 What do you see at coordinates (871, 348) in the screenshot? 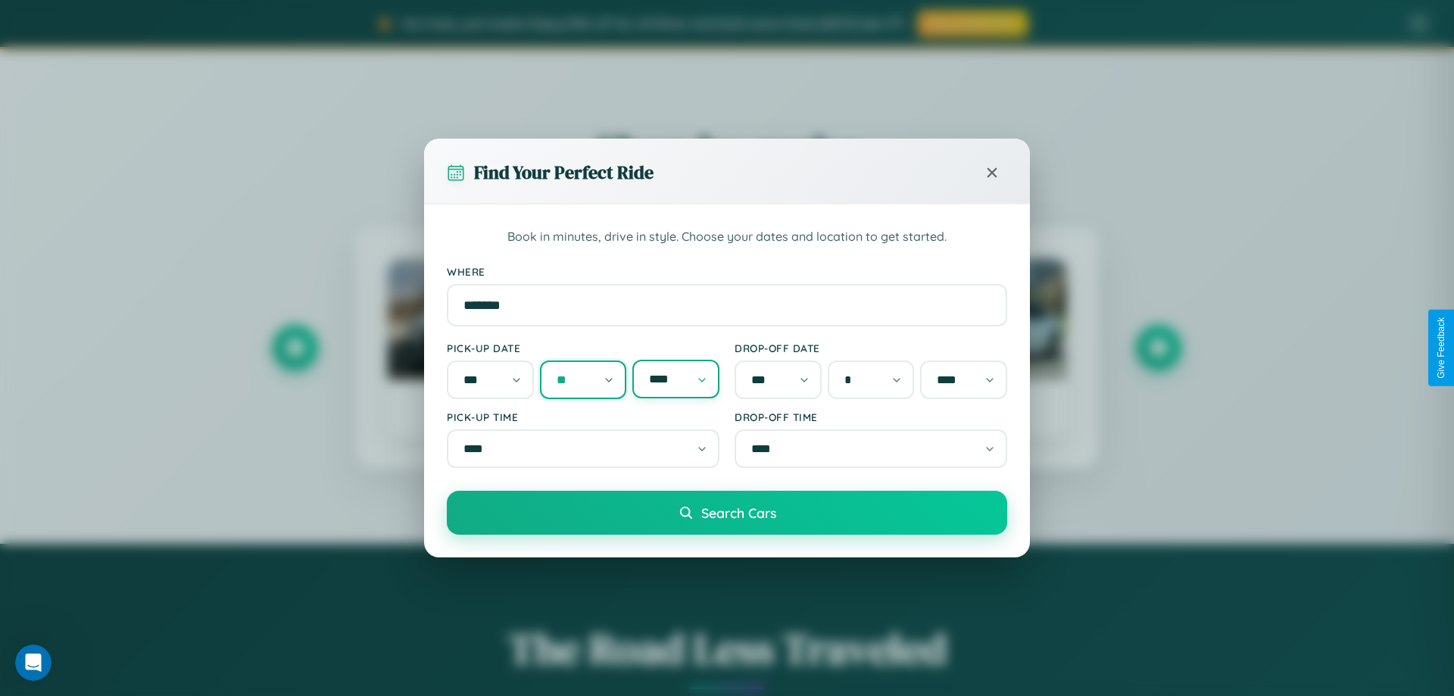
I see `label: Drop-off Date` at bounding box center [871, 348].